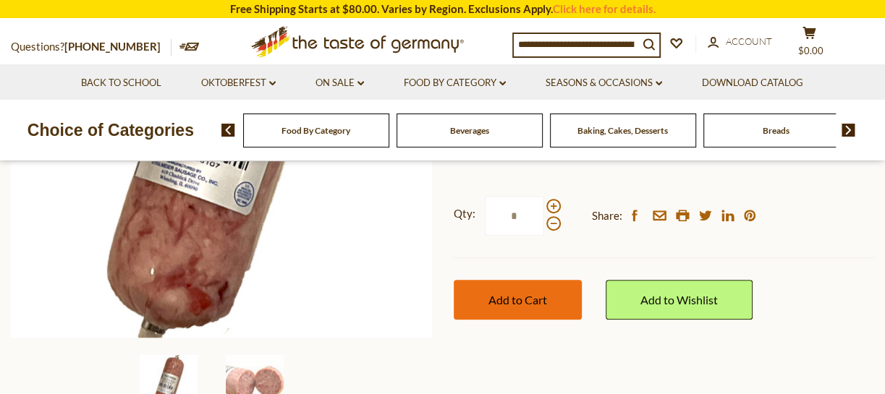 Image resolution: width=885 pixels, height=394 pixels. I want to click on a: Breads, so click(776, 130).